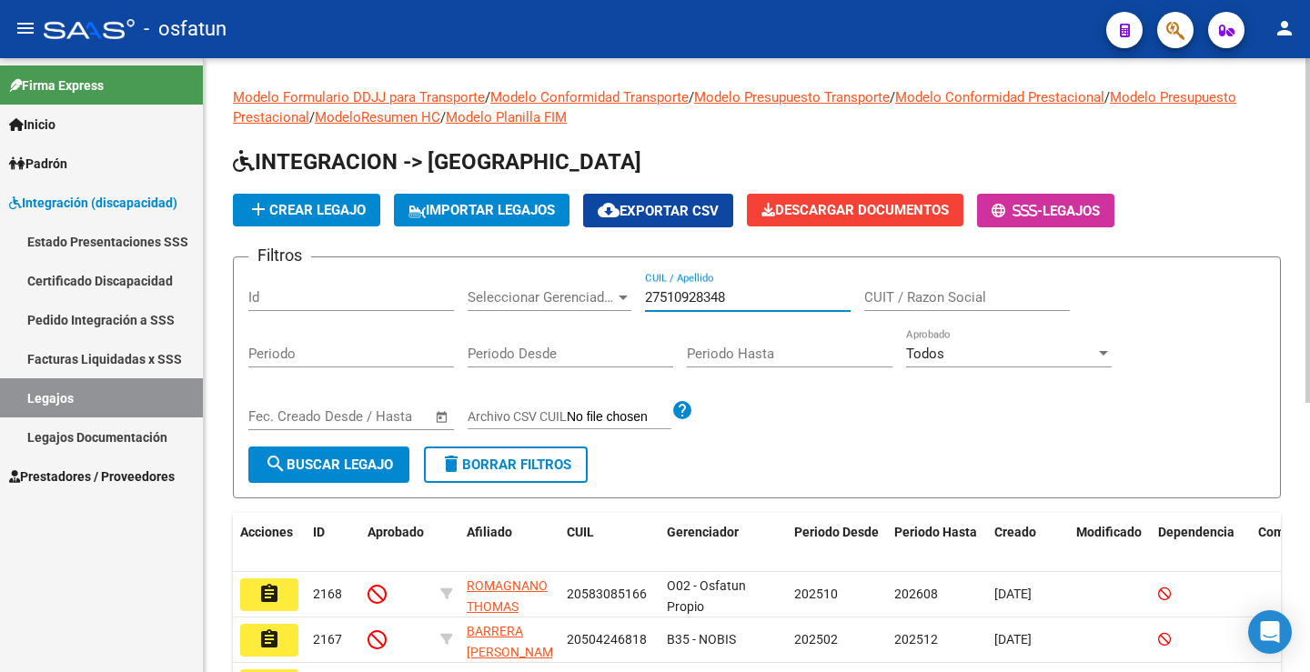 The width and height of the screenshot is (1310, 672). I want to click on span: B35 - NOBIS, so click(702, 640).